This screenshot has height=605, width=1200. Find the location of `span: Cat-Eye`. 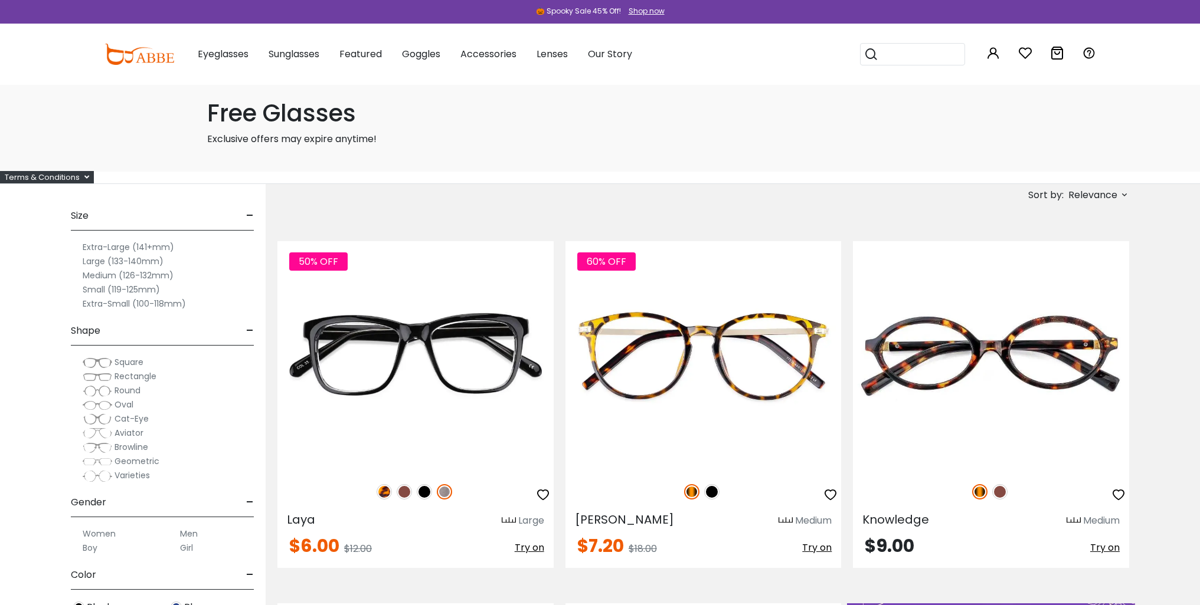

span: Cat-Eye is located at coordinates (132, 419).